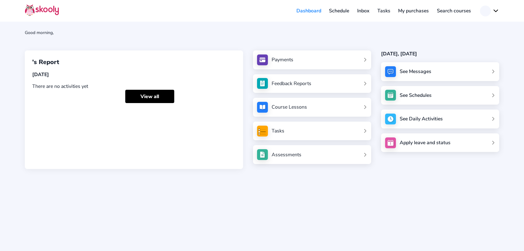 Image resolution: width=524 pixels, height=251 pixels. Describe the element at coordinates (454, 11) in the screenshot. I see `a: Search courses` at that location.